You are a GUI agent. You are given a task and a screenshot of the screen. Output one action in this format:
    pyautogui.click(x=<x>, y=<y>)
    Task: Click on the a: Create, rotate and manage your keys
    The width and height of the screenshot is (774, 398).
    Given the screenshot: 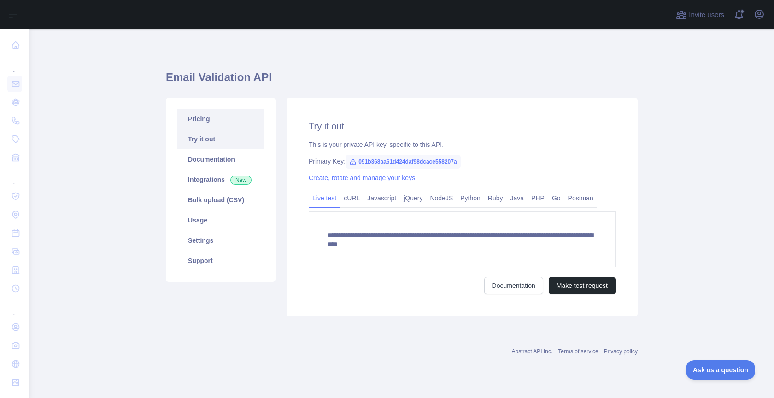 What is the action you would take?
    pyautogui.click(x=362, y=178)
    